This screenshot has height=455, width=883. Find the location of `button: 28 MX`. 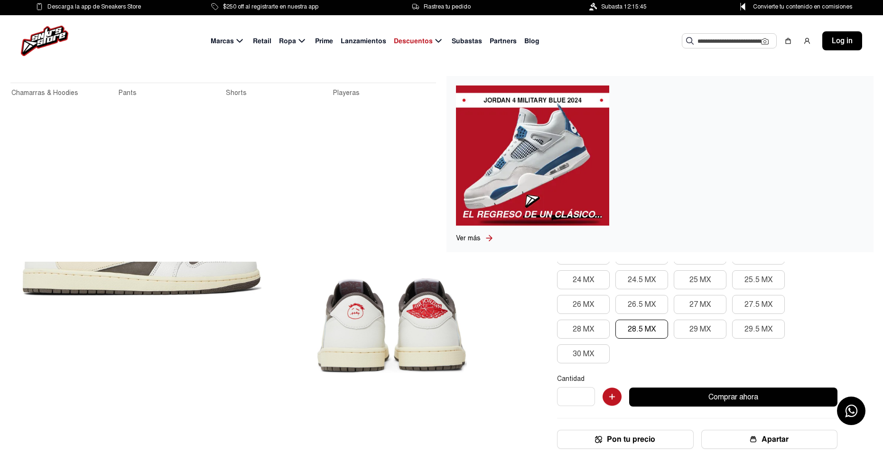

button: 28 MX is located at coordinates (583, 329).